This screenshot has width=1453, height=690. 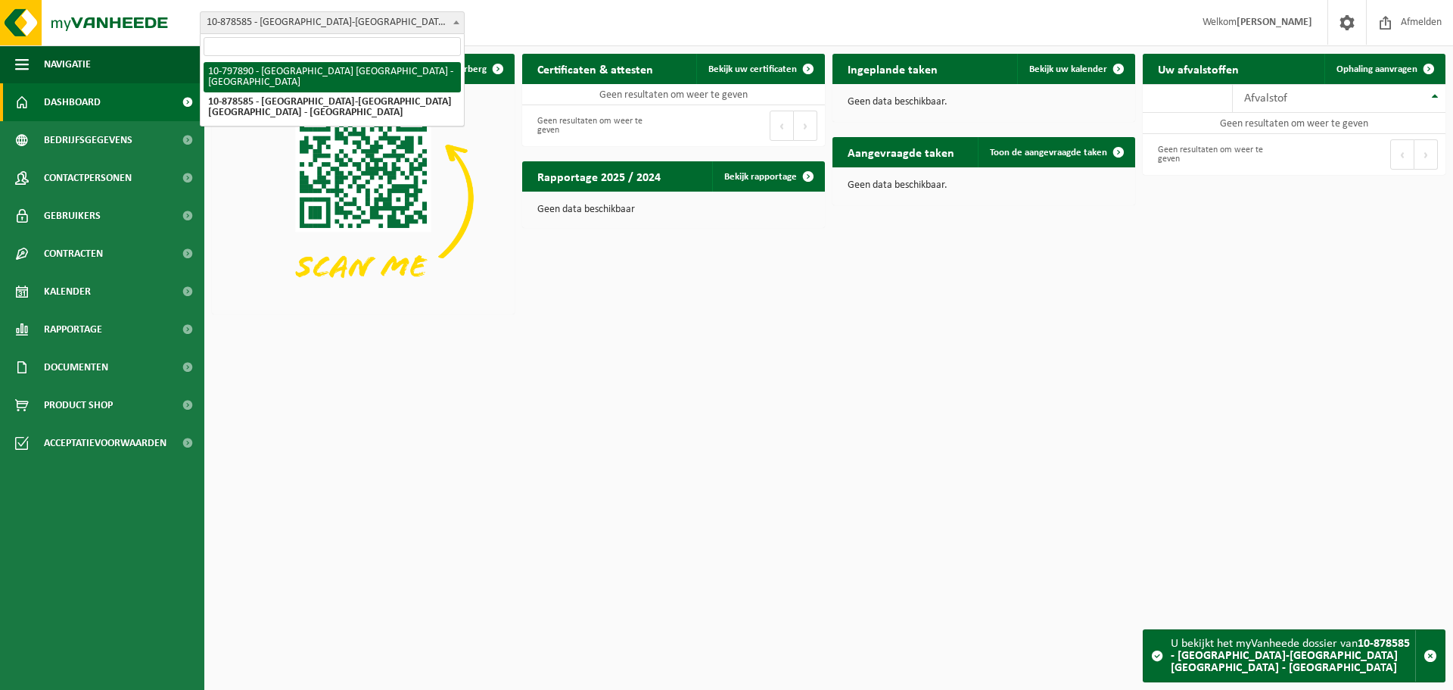 What do you see at coordinates (88, 140) in the screenshot?
I see `span: Bedrijfsgegevens` at bounding box center [88, 140].